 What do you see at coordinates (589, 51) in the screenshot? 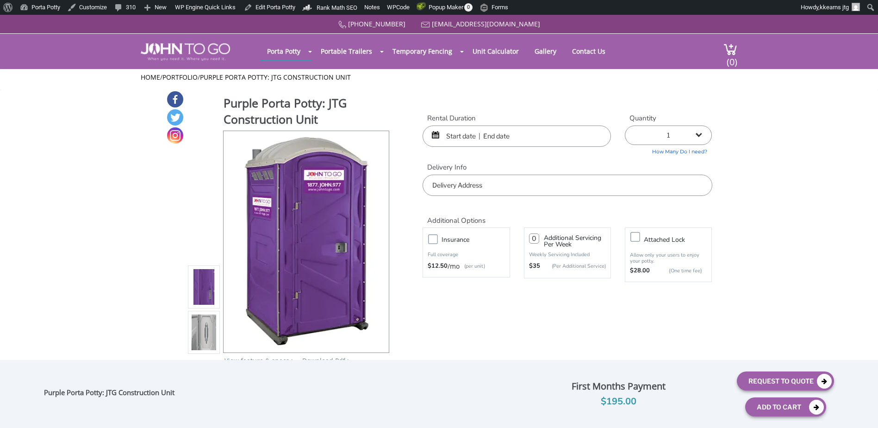
I see `a: Contact Us` at bounding box center [589, 51].